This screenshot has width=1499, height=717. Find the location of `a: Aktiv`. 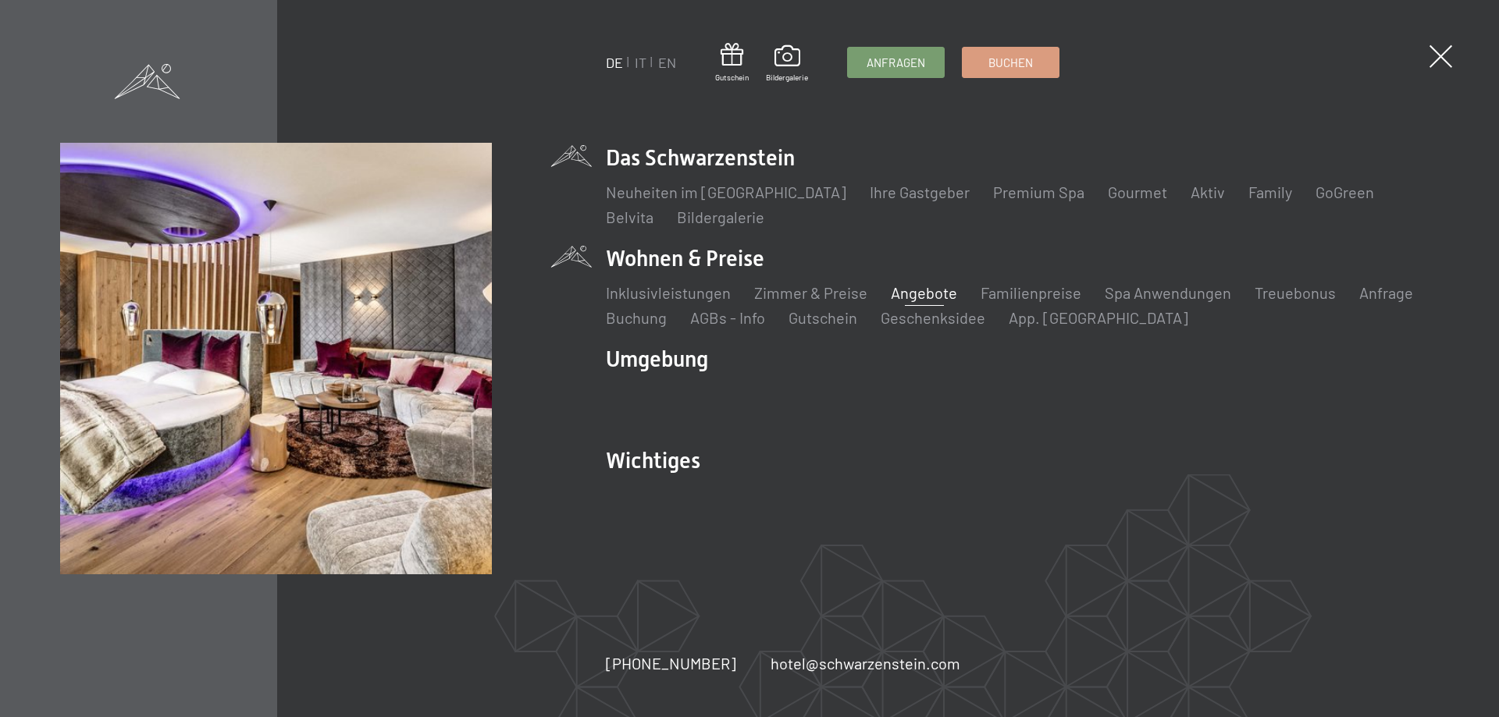

a: Aktiv is located at coordinates (1207, 192).